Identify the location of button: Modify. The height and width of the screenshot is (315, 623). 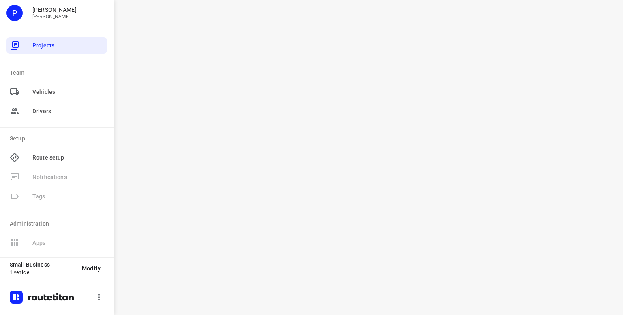
(91, 268).